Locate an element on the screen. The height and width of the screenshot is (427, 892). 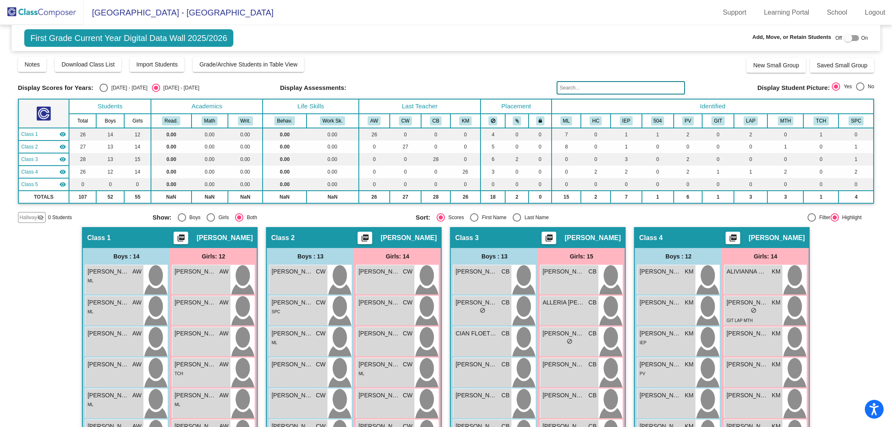
button: GIT is located at coordinates (718, 121).